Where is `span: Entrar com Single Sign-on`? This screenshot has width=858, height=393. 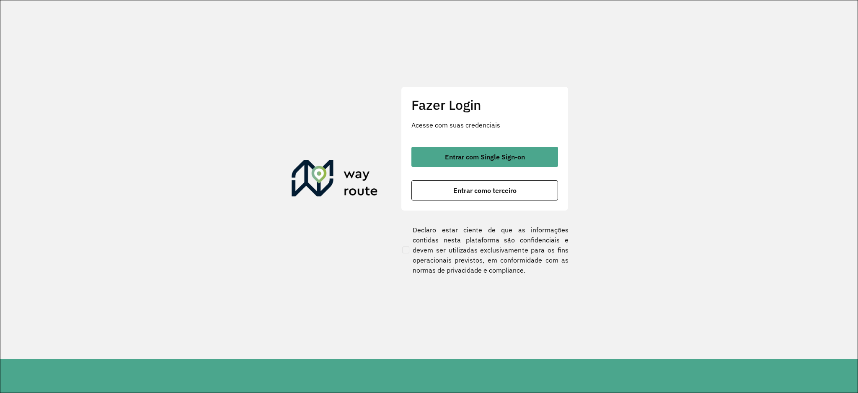
span: Entrar com Single Sign-on is located at coordinates (485, 157).